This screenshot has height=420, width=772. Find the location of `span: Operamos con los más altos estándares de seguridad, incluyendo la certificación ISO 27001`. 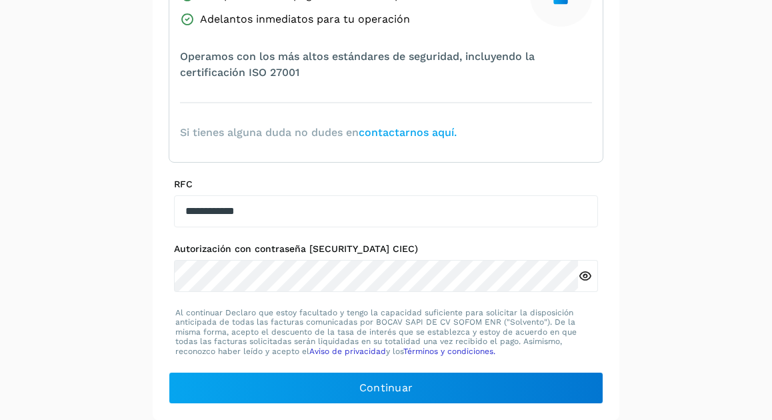

span: Operamos con los más altos estándares de seguridad, incluyendo la certificación ISO 27001 is located at coordinates (386, 65).